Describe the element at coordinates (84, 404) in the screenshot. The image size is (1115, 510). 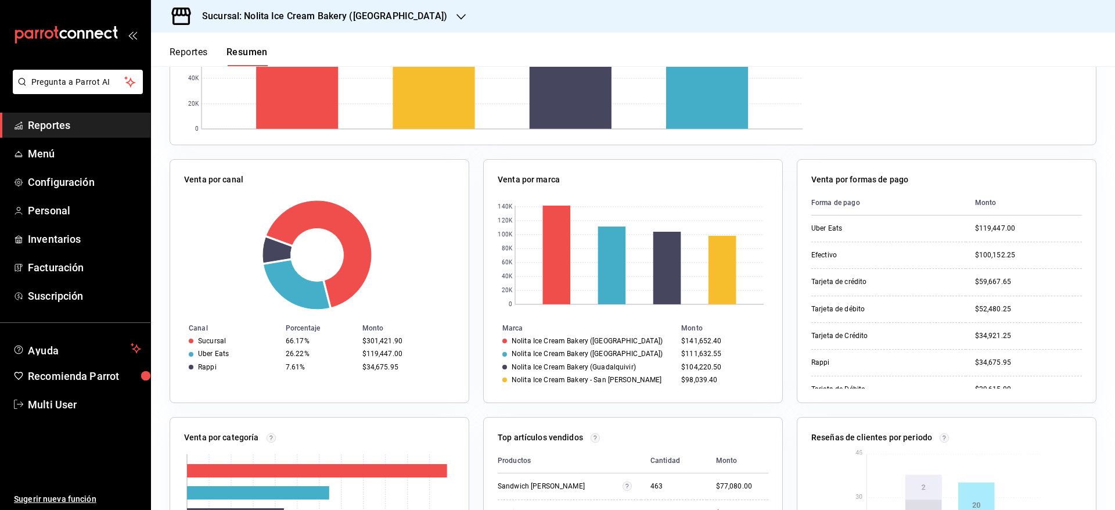
I see `span: Multi User` at that location.